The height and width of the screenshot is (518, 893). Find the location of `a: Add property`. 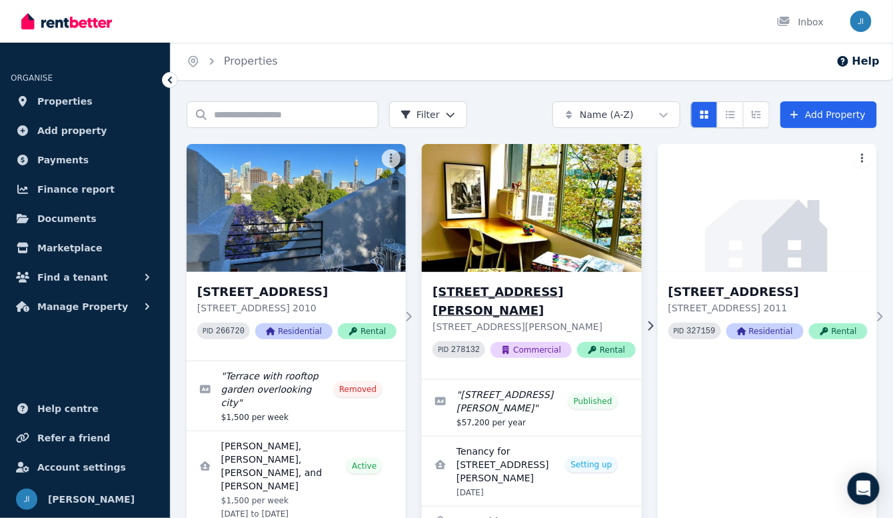

a: Add property is located at coordinates (85, 131).